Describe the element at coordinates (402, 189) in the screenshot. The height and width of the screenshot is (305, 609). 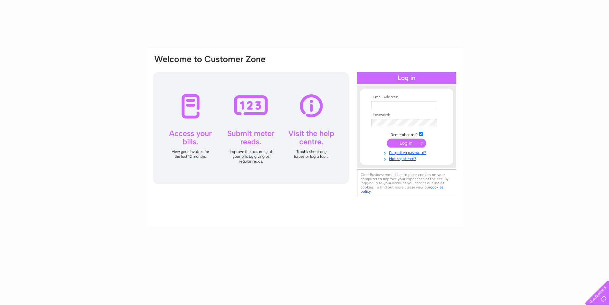
I see `a: cookies policy` at that location.